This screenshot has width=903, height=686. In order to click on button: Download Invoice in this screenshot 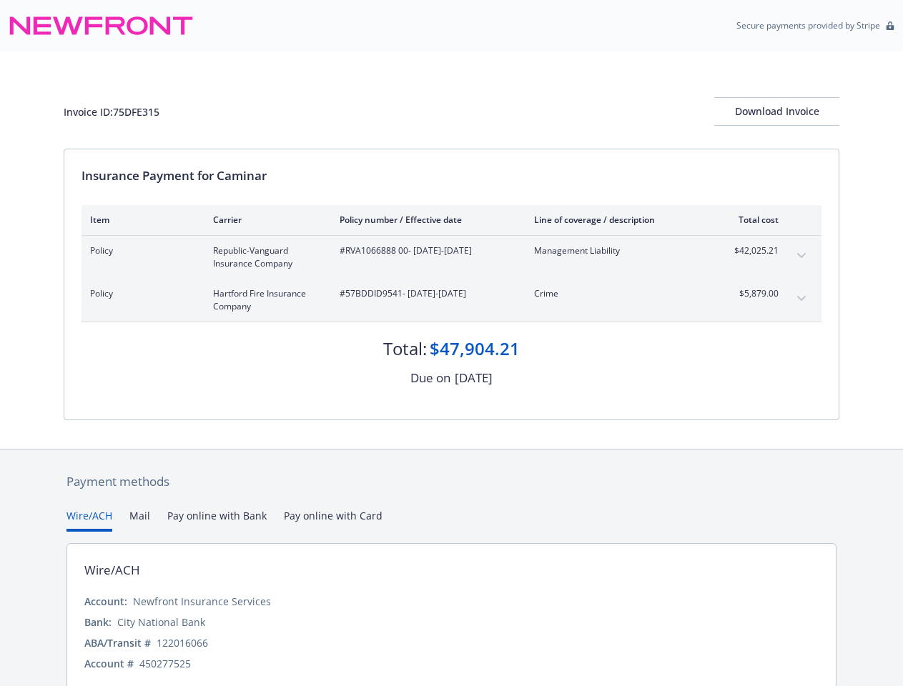, I will do `click(776, 112)`.